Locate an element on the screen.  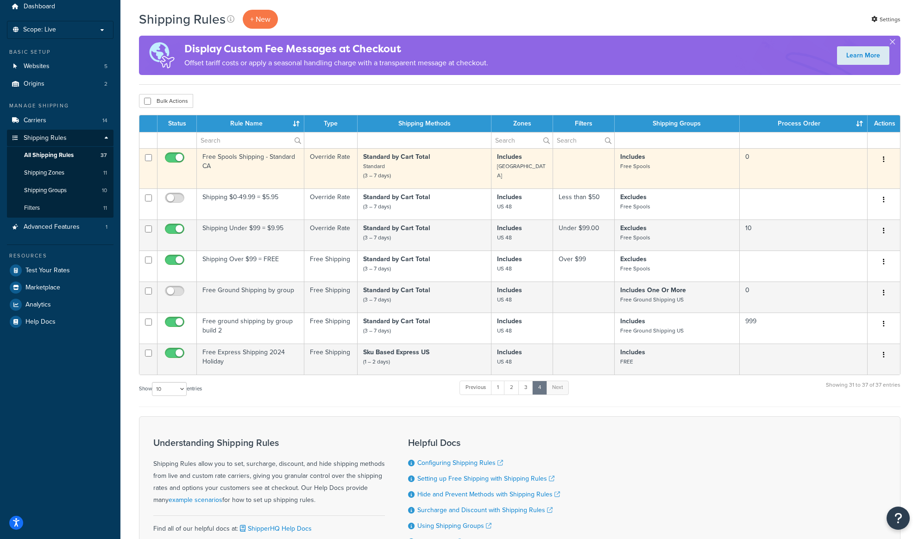
small: FREE is located at coordinates (627, 362).